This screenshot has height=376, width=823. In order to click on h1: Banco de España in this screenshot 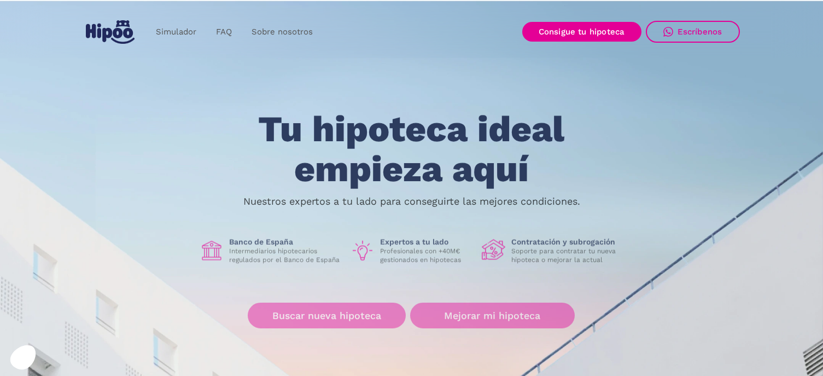, I will do `click(285, 242)`.